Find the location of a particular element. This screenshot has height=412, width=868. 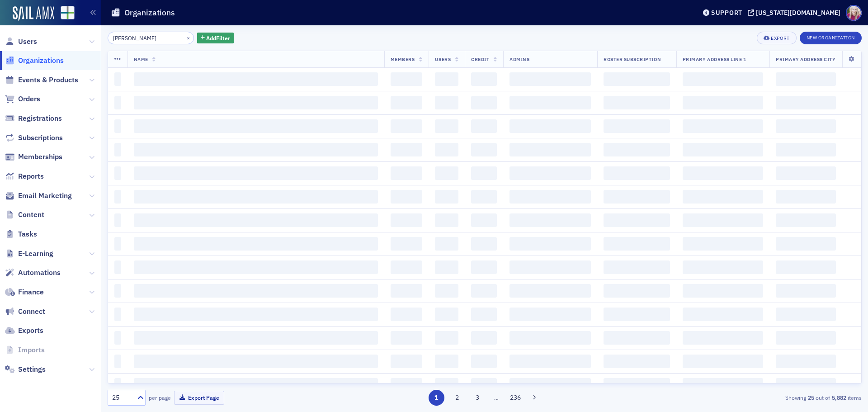

a: Imports is located at coordinates (25, 350).